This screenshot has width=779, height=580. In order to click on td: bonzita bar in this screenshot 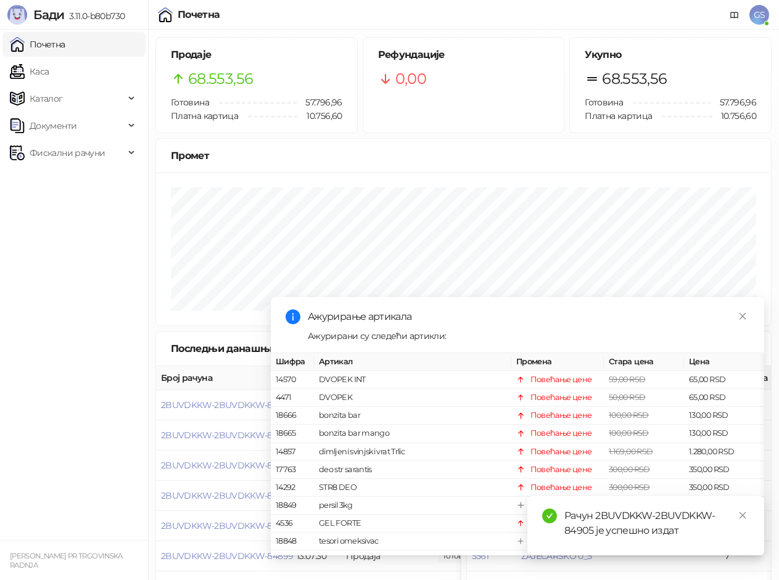, I will do `click(413, 416)`.